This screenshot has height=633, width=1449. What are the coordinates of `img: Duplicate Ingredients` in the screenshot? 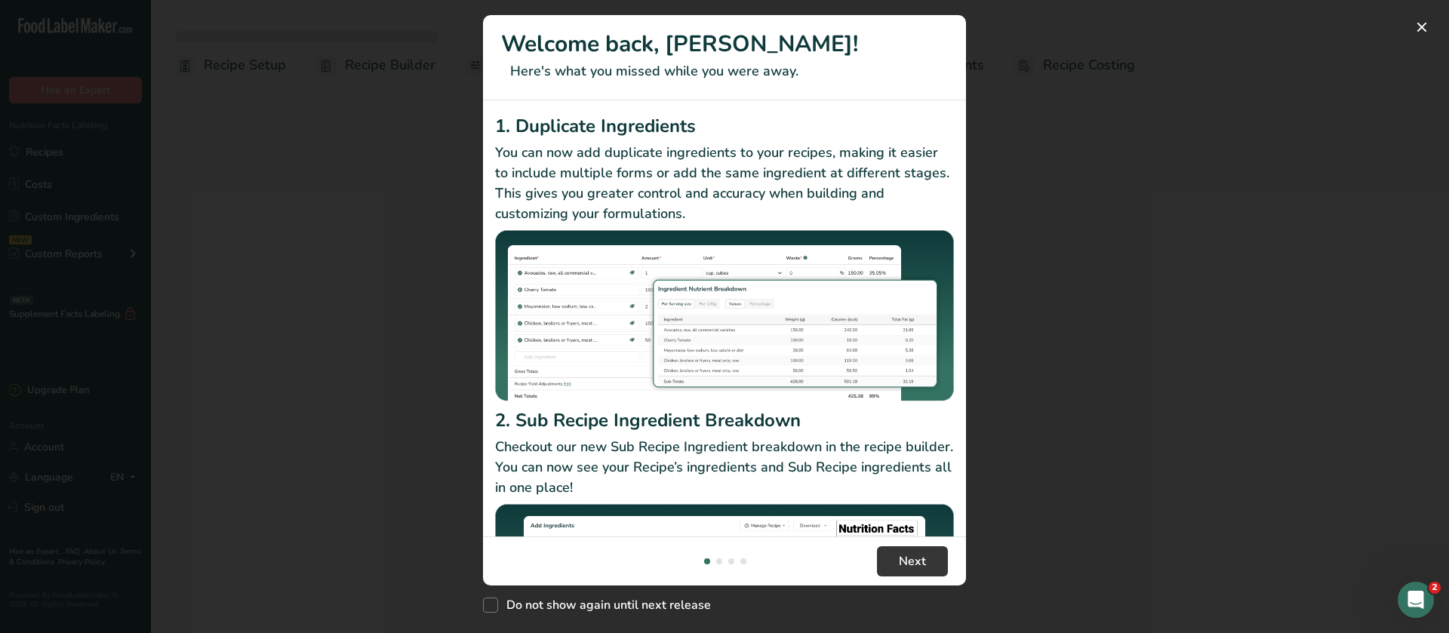 It's located at (724, 315).